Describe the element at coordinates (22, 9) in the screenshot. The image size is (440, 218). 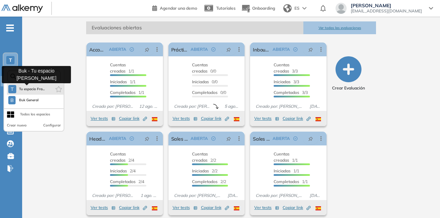
I see `img: Logo` at that location.